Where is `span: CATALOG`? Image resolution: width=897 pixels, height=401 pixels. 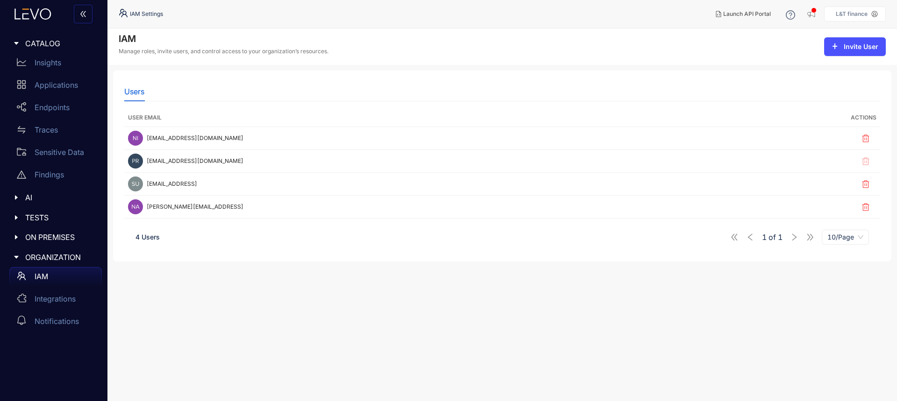
span: CATALOG is located at coordinates (60, 43).